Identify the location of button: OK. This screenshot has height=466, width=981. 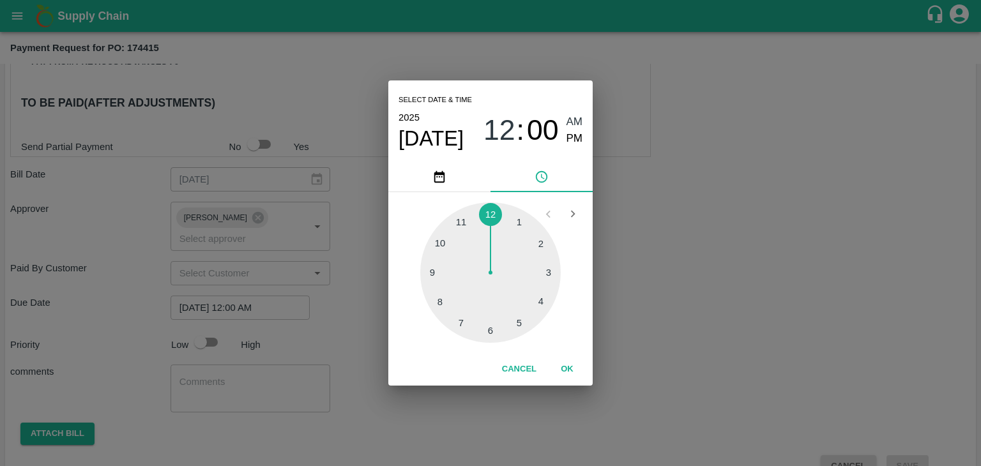
(567, 369).